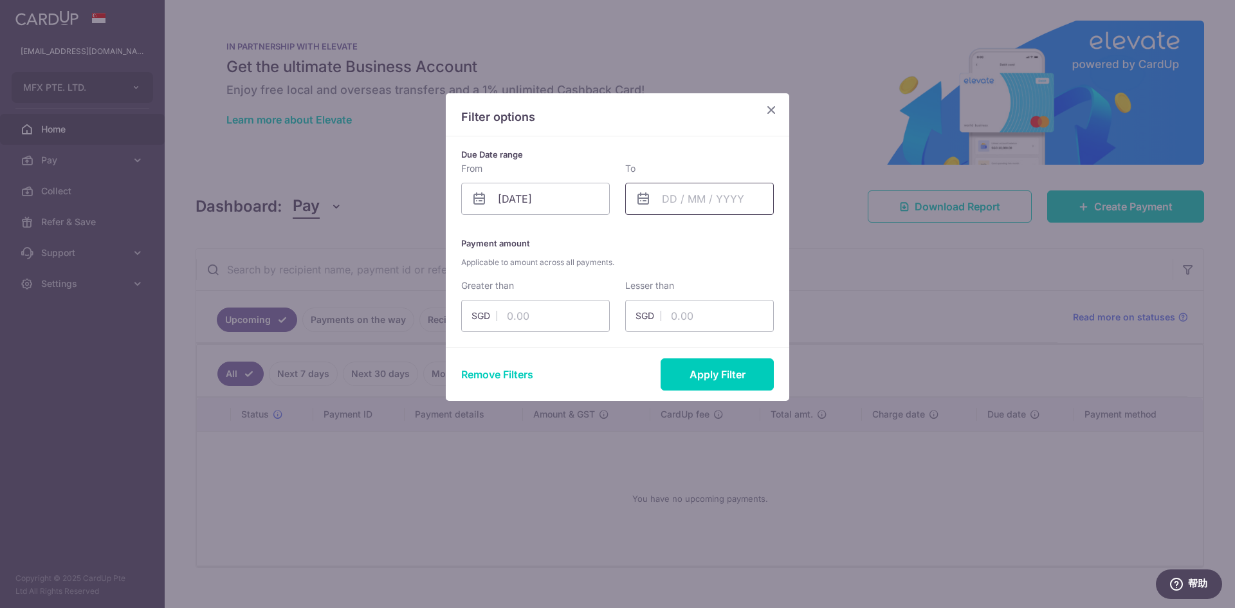 The width and height of the screenshot is (1235, 608). I want to click on p: Filter options, so click(618, 117).